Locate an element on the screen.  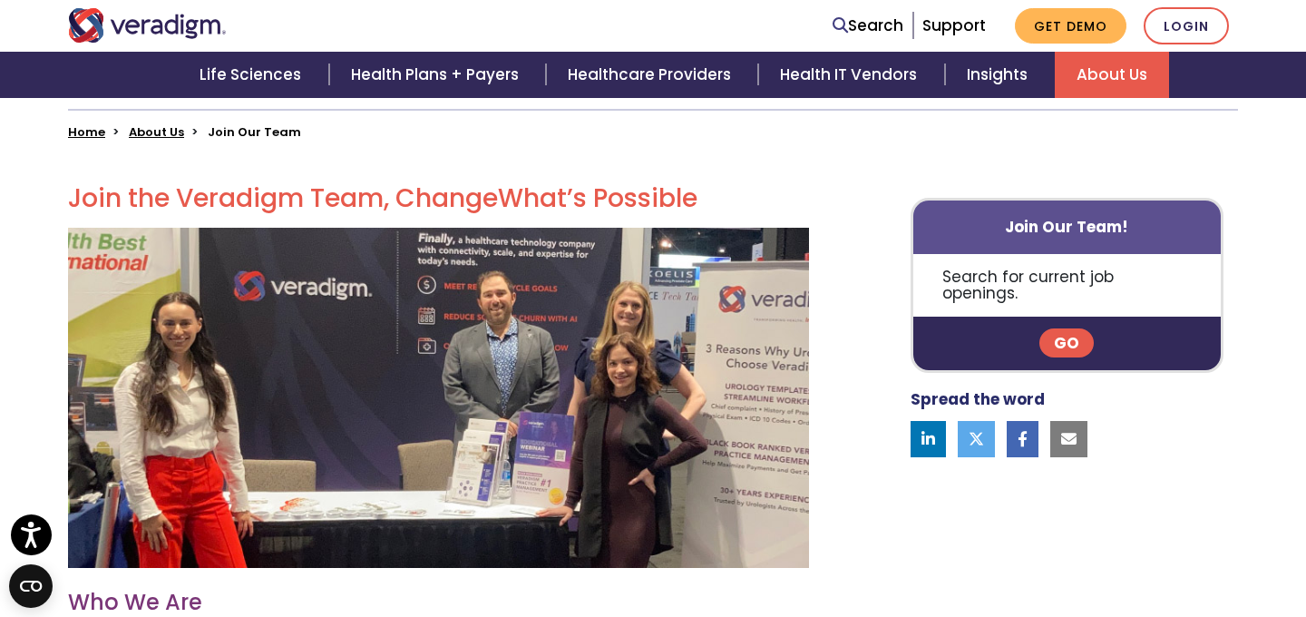
a: Search is located at coordinates (868, 25).